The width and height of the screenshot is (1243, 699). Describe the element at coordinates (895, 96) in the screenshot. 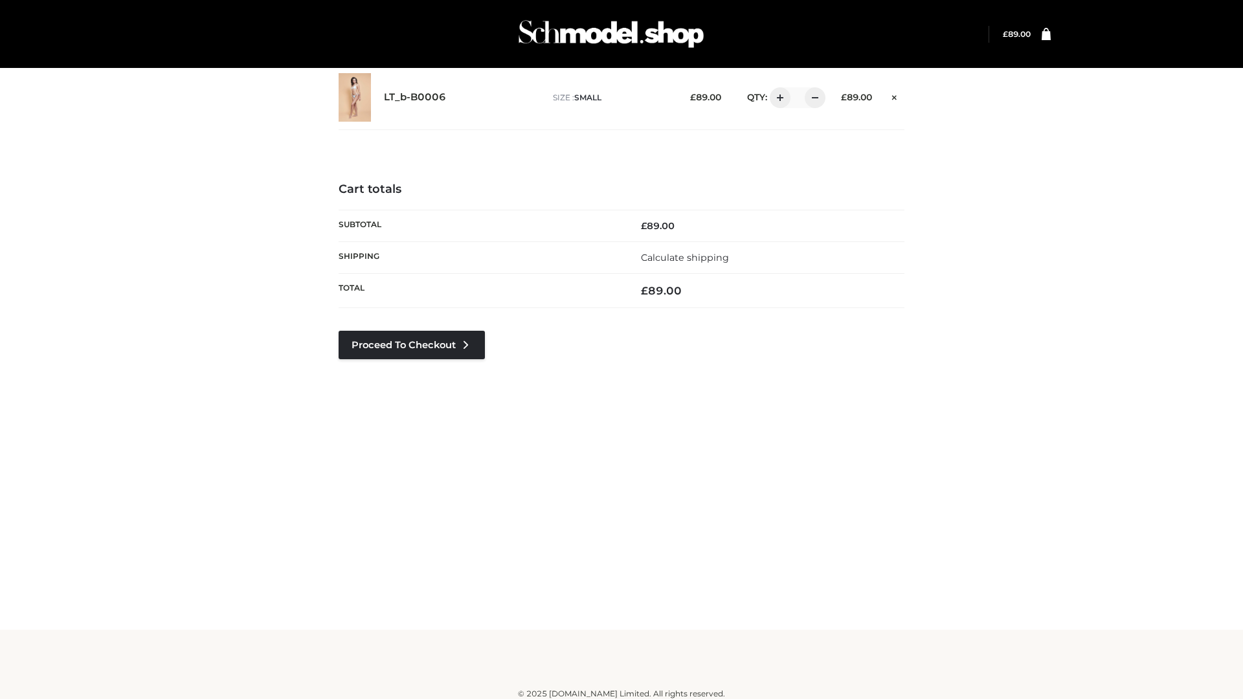

I see `a: Remove this item` at that location.